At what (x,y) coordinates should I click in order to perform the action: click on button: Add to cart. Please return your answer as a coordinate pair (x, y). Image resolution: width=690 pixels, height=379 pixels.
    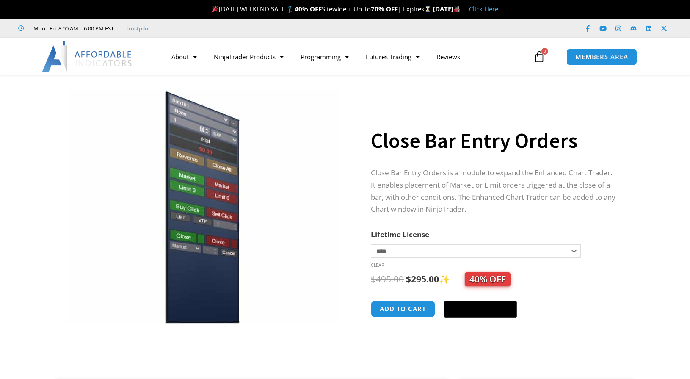
    Looking at the image, I should click on (403, 309).